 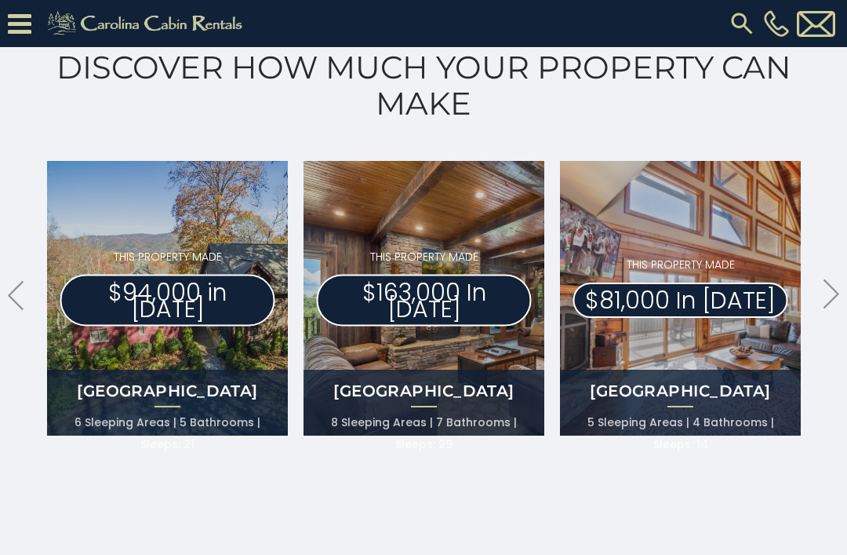 I want to click on li: Sleeps: 29, so click(x=424, y=444).